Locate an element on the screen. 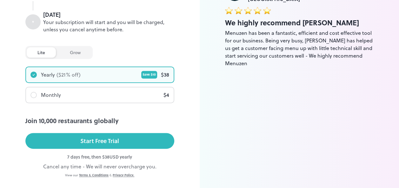 This screenshot has height=188, width=399. div: Menuzen has been a fantastic, efficient and cost effective tool for our business. Being very busy... is located at coordinates (299, 48).